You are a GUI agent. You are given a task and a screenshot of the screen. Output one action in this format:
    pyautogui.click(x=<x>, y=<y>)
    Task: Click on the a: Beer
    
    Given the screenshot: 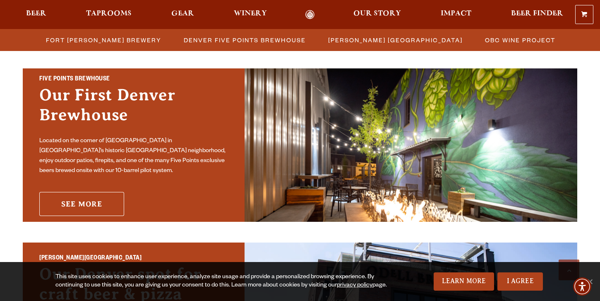 What is the action you would take?
    pyautogui.click(x=36, y=14)
    